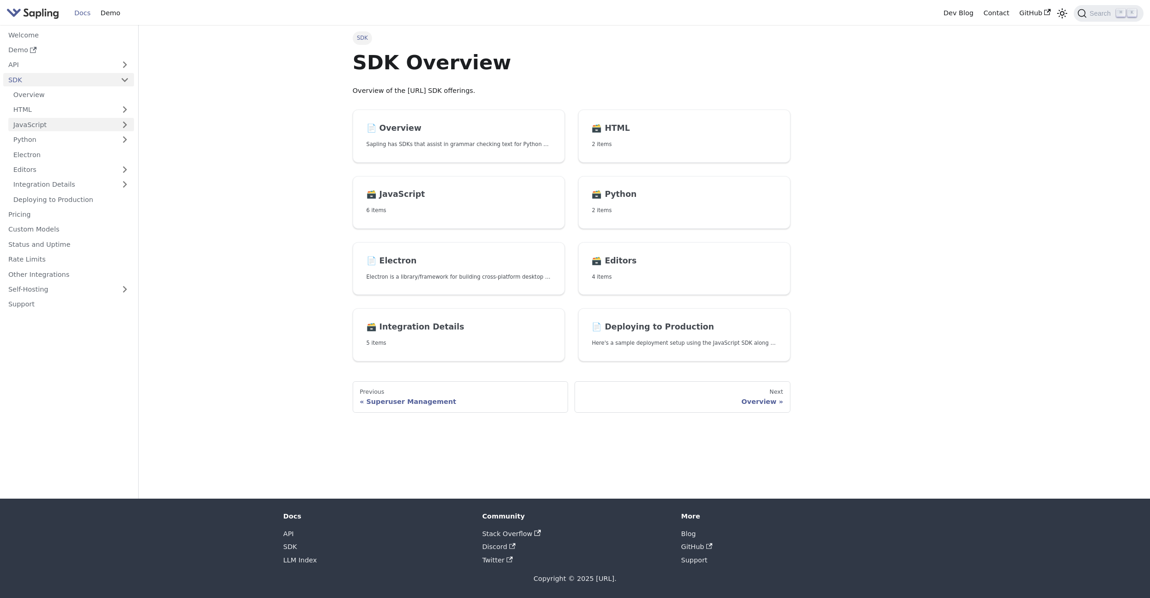 This screenshot has height=598, width=1150. Describe the element at coordinates (459, 144) in the screenshot. I see `p: Sapling has SDKs that assist in grammar checking text for Python and JavaScript, and an HTTP API ...` at that location.